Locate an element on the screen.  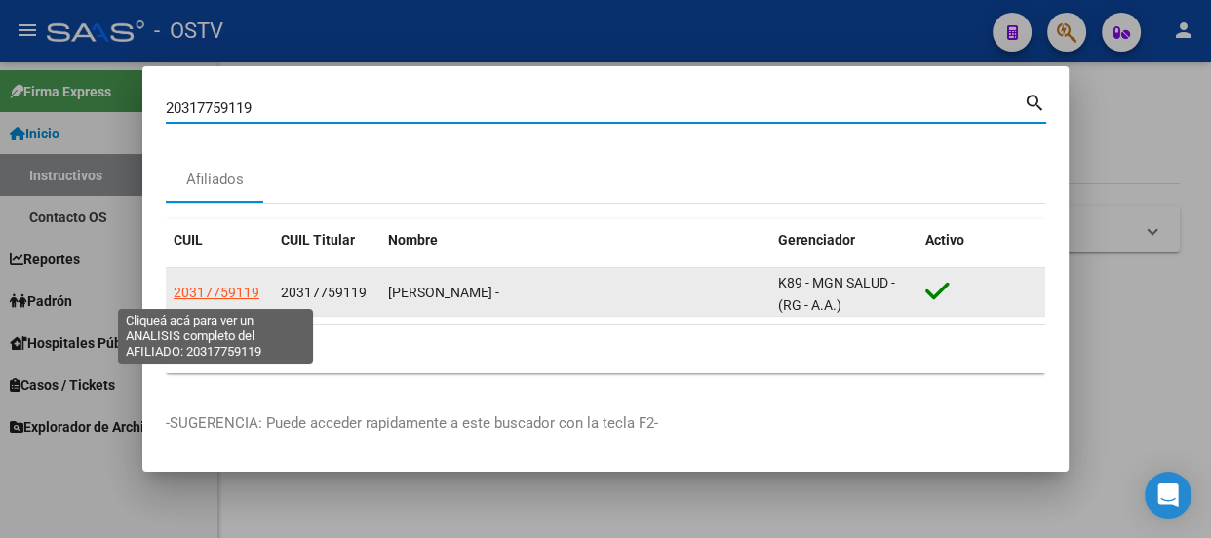
span: Nombre is located at coordinates (413, 240).